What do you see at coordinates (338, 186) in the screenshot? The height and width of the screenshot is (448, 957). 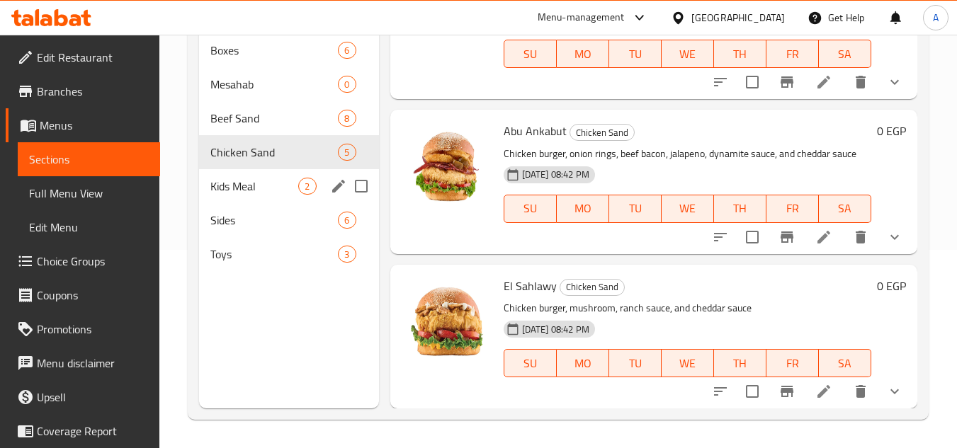 I see `button: edit` at bounding box center [338, 186].